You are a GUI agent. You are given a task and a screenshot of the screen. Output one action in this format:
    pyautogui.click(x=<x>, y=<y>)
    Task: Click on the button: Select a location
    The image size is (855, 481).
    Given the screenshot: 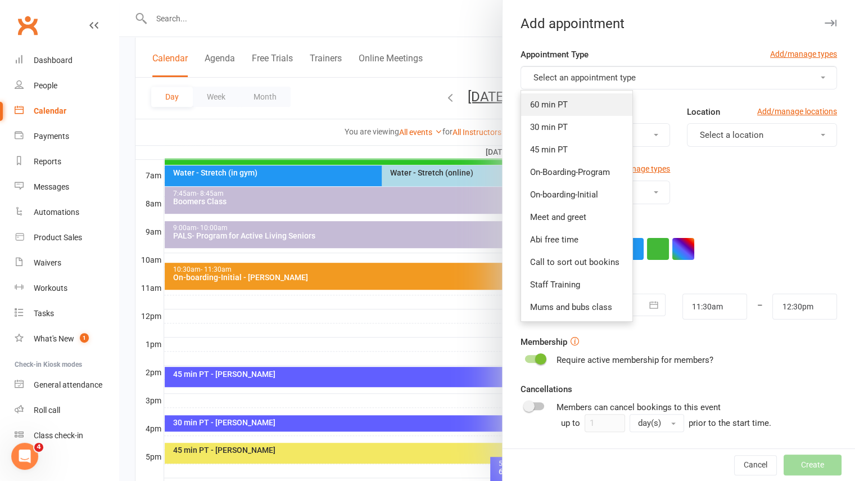 What is the action you would take?
    pyautogui.click(x=762, y=135)
    